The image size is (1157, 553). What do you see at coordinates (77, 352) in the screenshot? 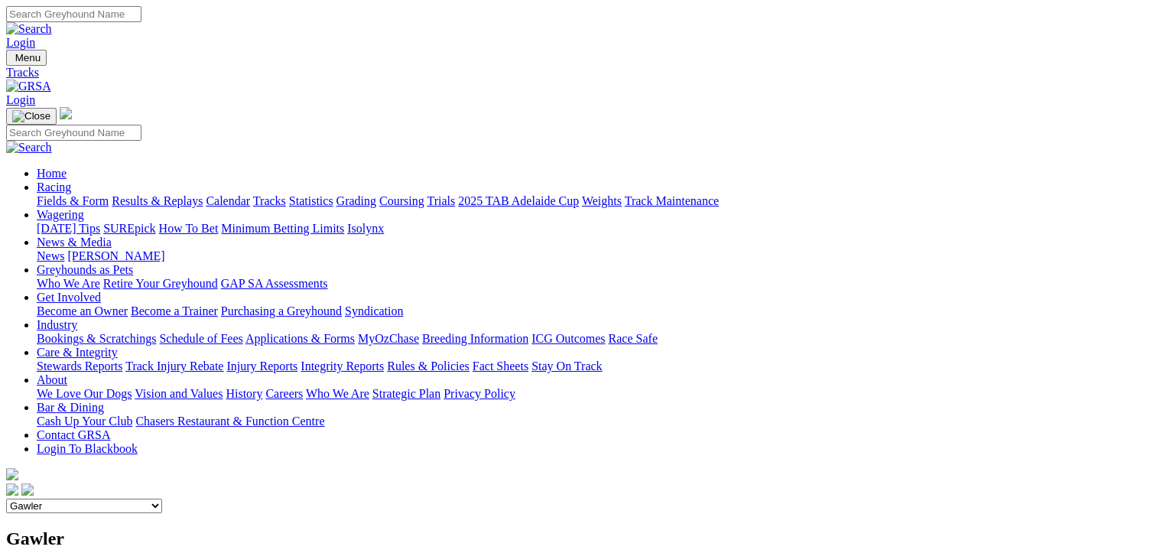
I see `a: Care & Integrity` at bounding box center [77, 352].